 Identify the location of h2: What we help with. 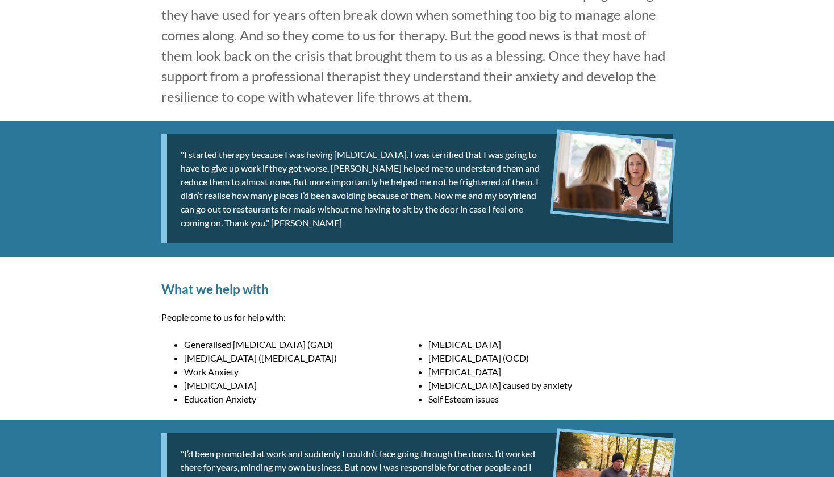
(417, 289).